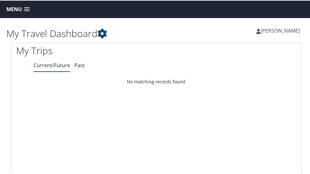  Describe the element at coordinates (18, 9) in the screenshot. I see `a: Menu` at that location.